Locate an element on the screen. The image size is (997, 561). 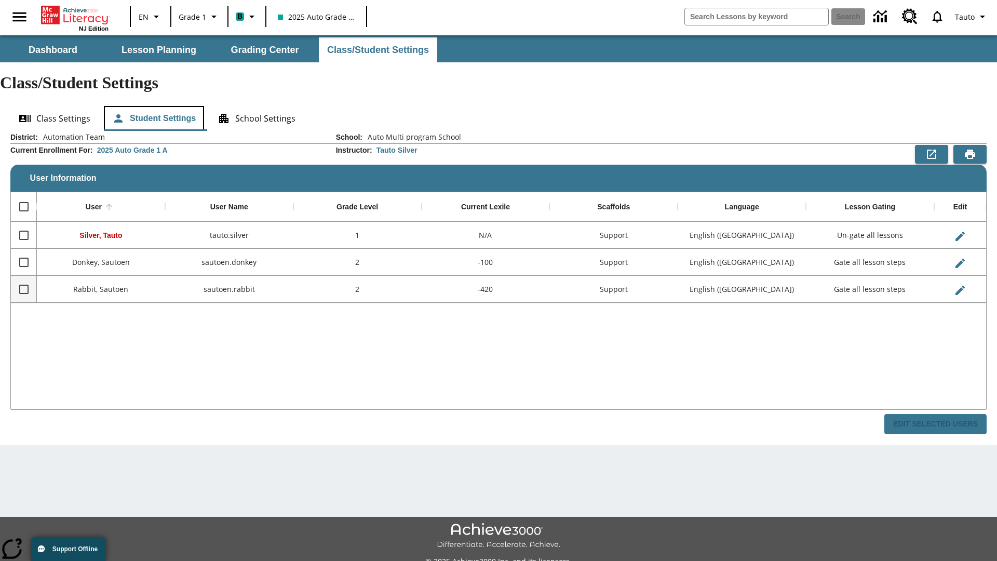
div: Edit is located at coordinates (960, 207).